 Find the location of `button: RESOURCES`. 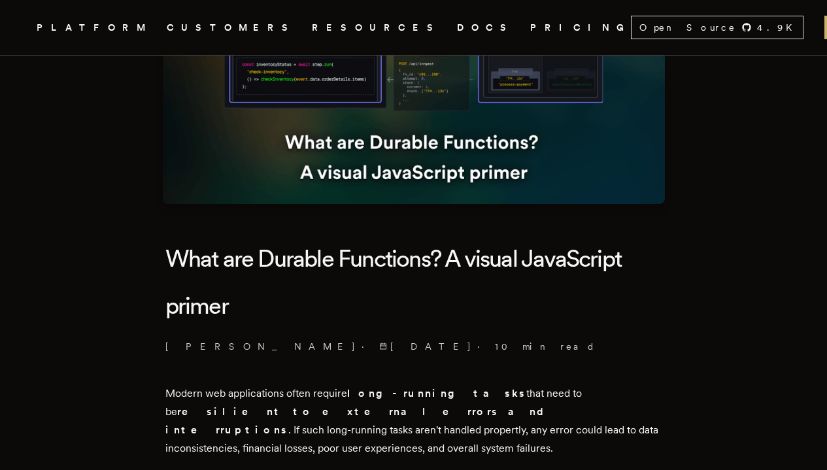

button: RESOURCES is located at coordinates (376, 27).